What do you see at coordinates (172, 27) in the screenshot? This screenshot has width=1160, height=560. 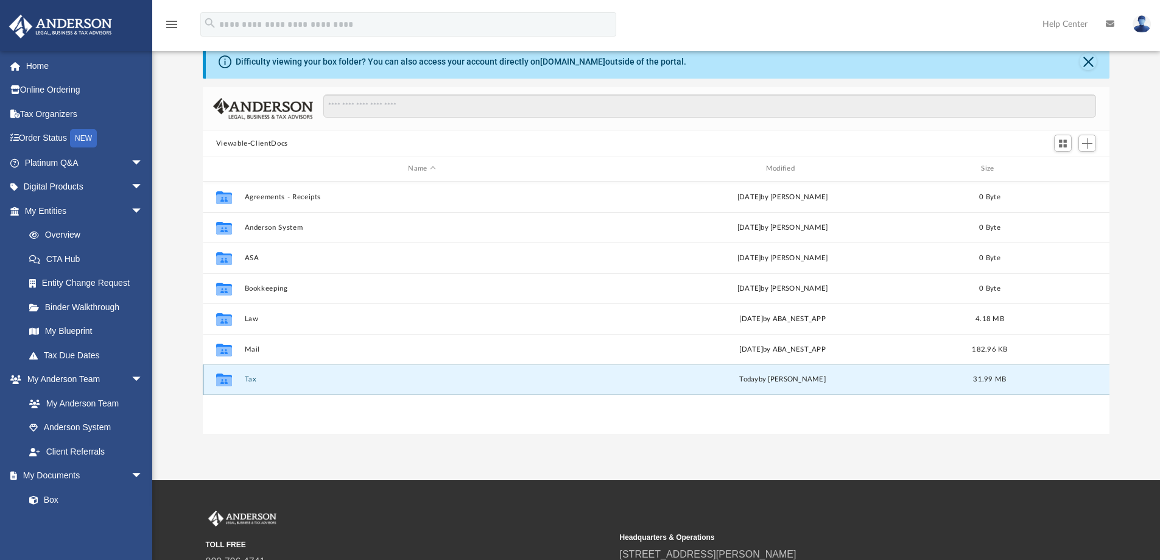 I see `a: menu` at bounding box center [172, 27].